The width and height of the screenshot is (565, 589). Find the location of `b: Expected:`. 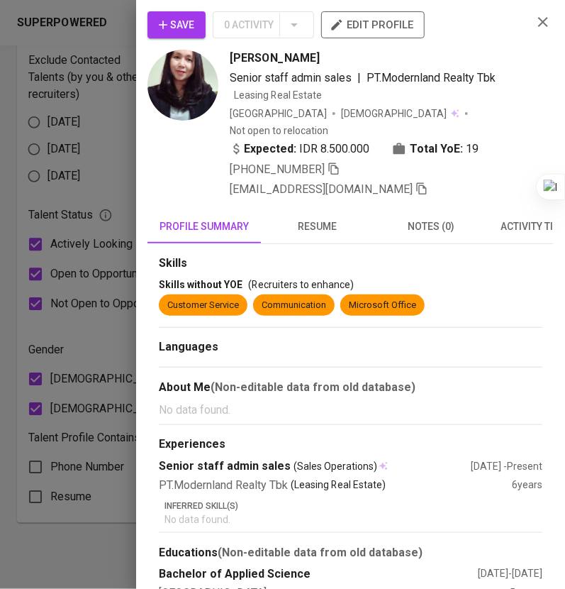

b: Expected: is located at coordinates (270, 149).